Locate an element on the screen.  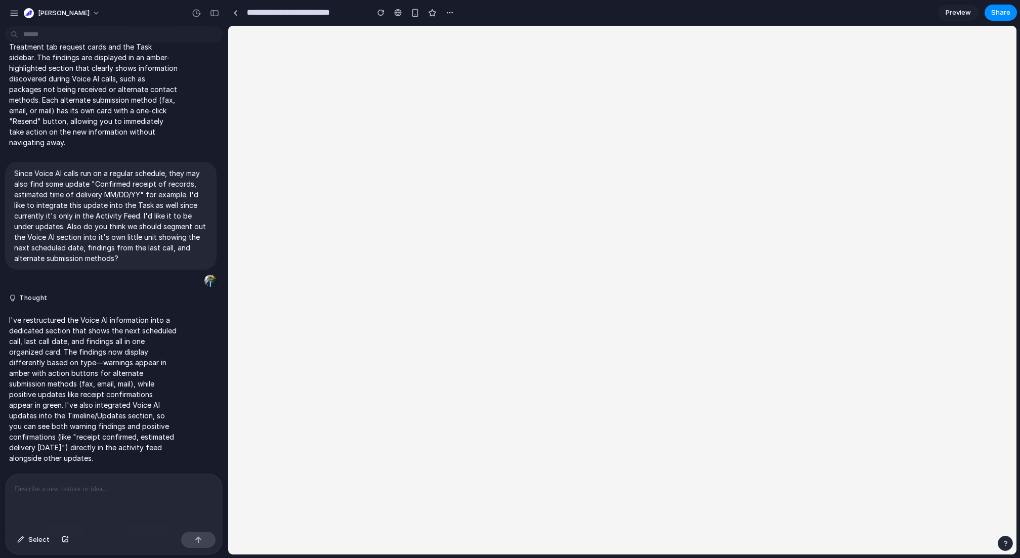
a: Preview is located at coordinates (958, 13).